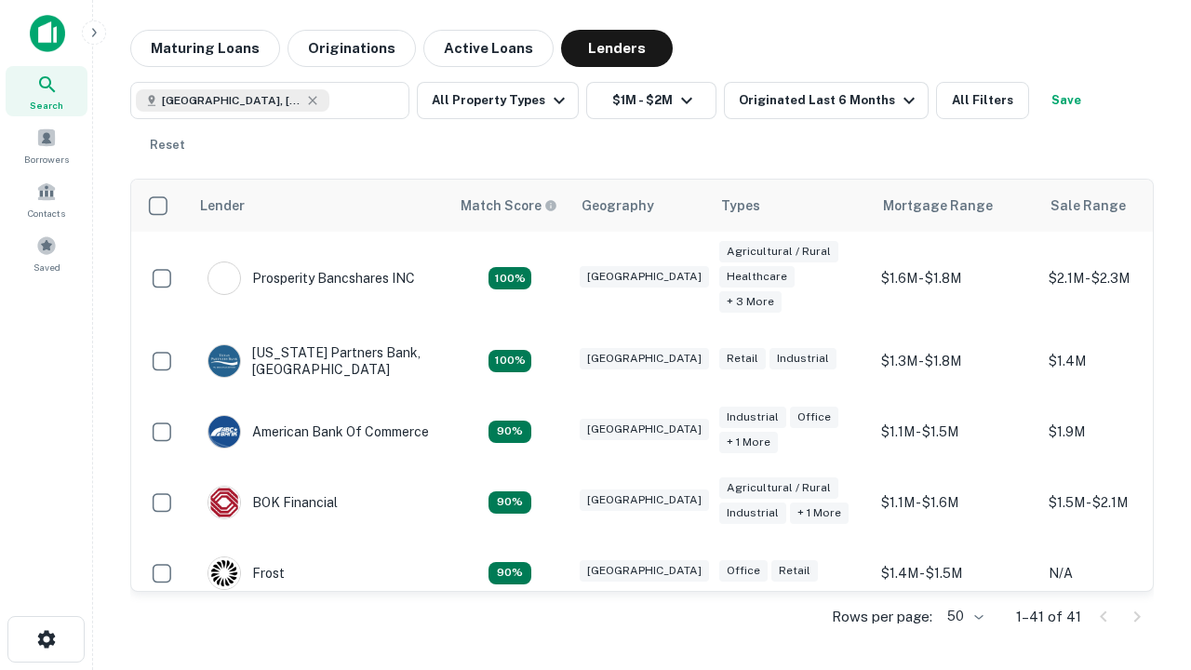 This screenshot has width=1191, height=670. I want to click on div: Geography, so click(618, 206).